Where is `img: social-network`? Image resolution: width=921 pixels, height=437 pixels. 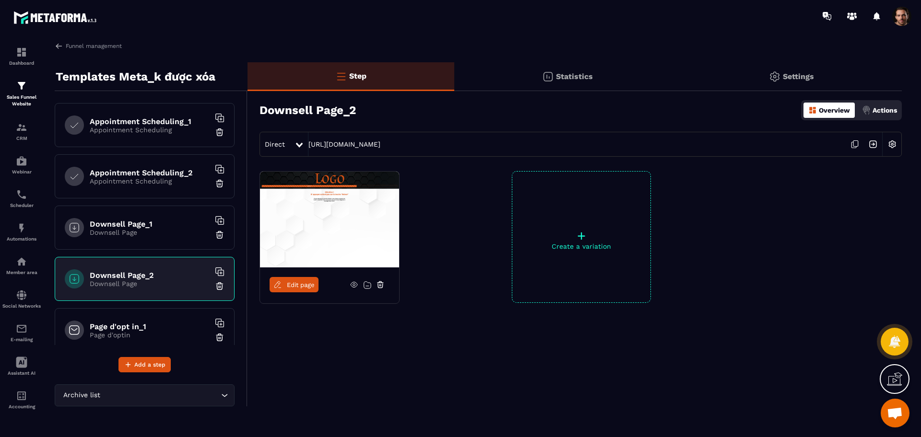
img: social-network is located at coordinates (22, 295).